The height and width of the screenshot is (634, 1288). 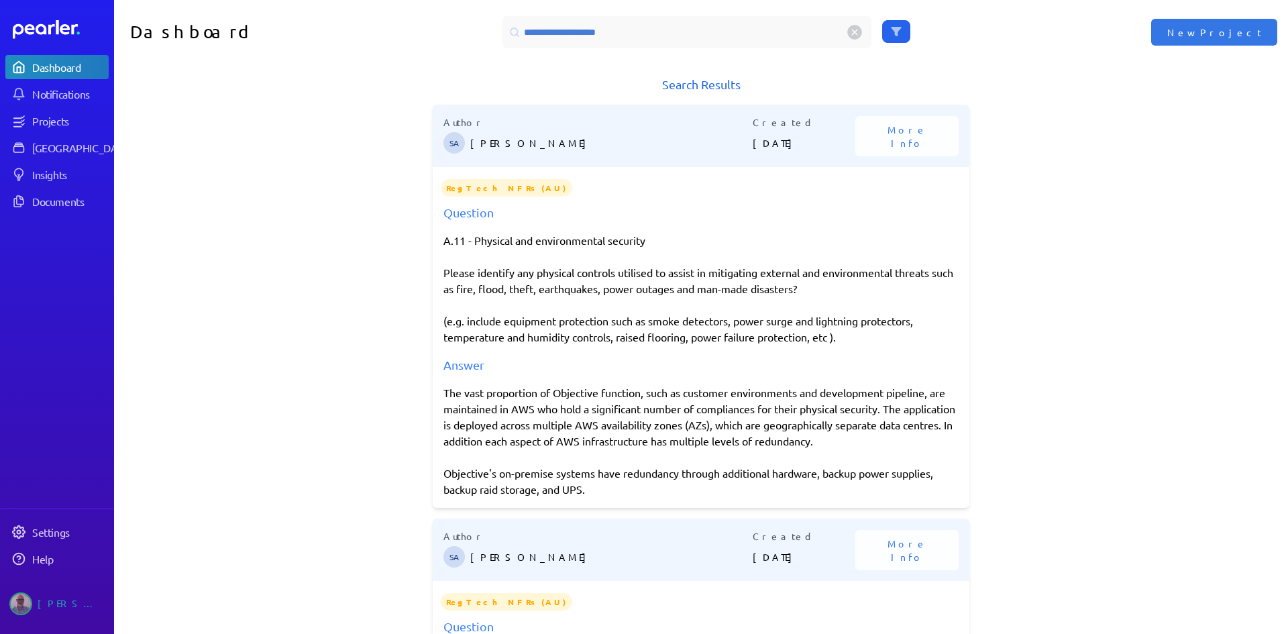 What do you see at coordinates (57, 94) in the screenshot?
I see `a: Notifications` at bounding box center [57, 94].